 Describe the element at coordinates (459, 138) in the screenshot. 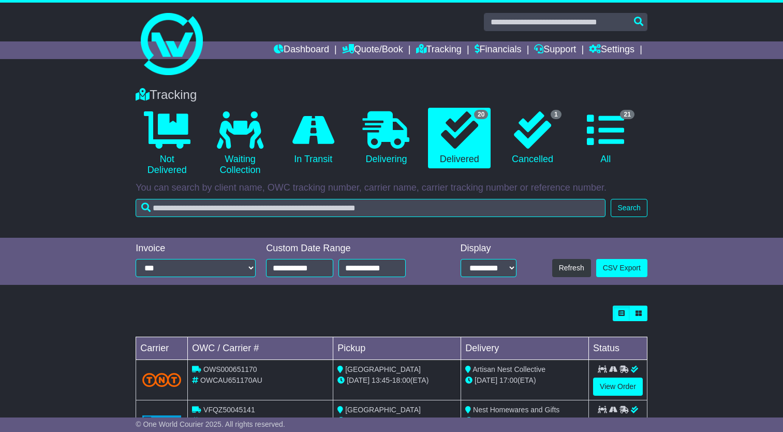

I see `a: 20 Delivered` at that location.